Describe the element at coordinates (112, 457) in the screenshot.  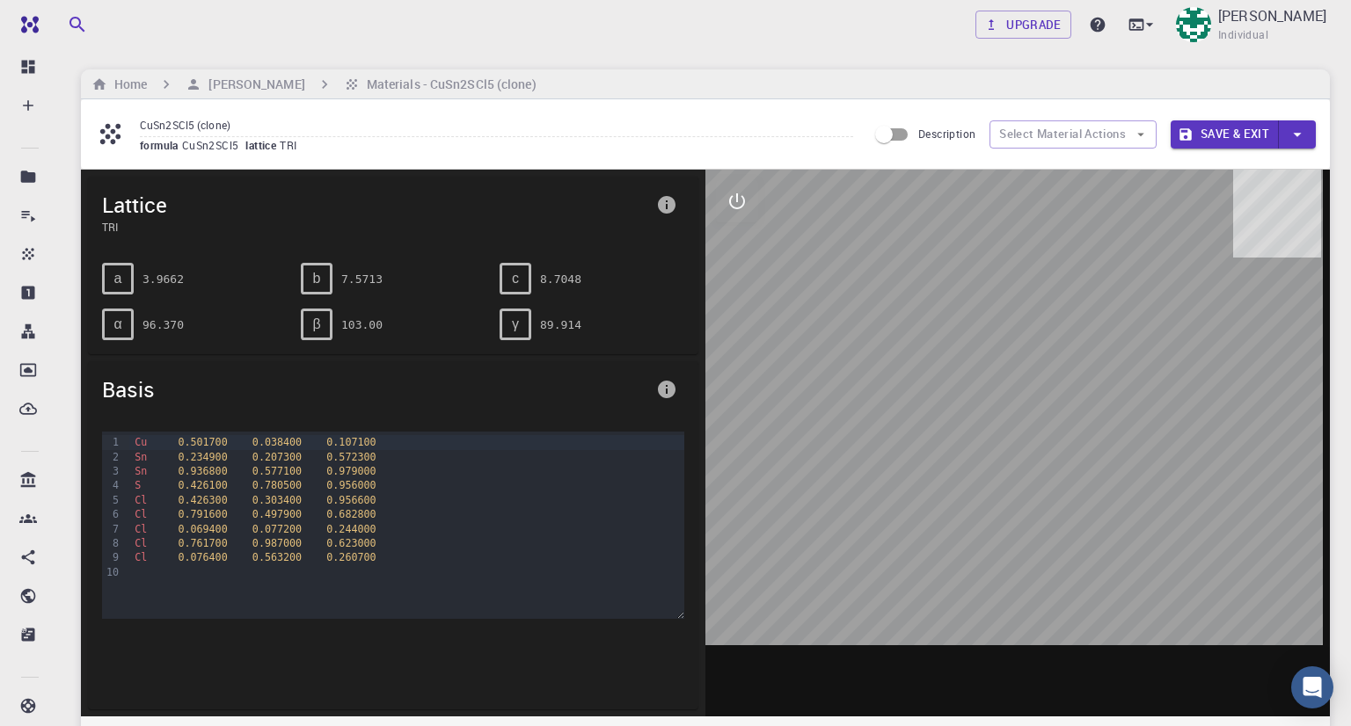
I see `div: 2` at that location.